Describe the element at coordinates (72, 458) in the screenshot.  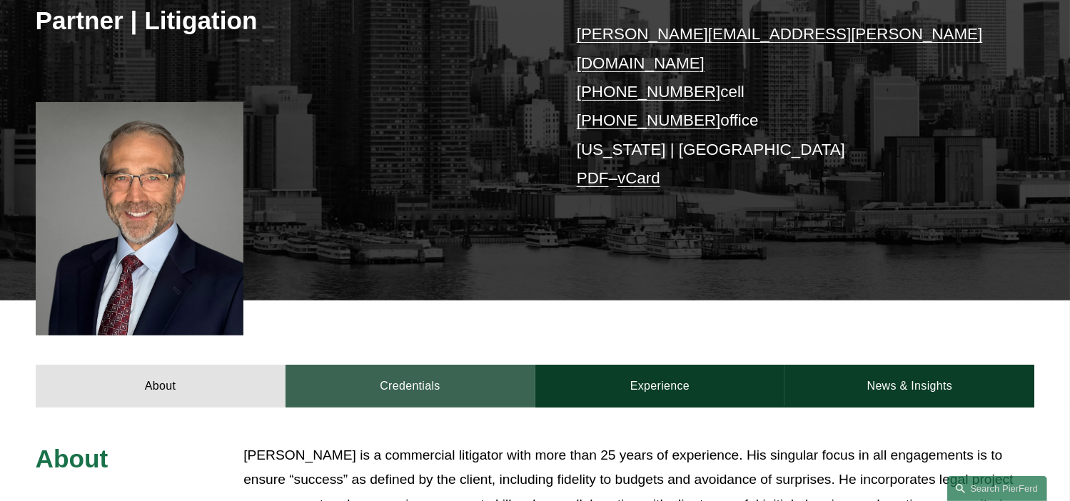
I see `span: About` at that location.